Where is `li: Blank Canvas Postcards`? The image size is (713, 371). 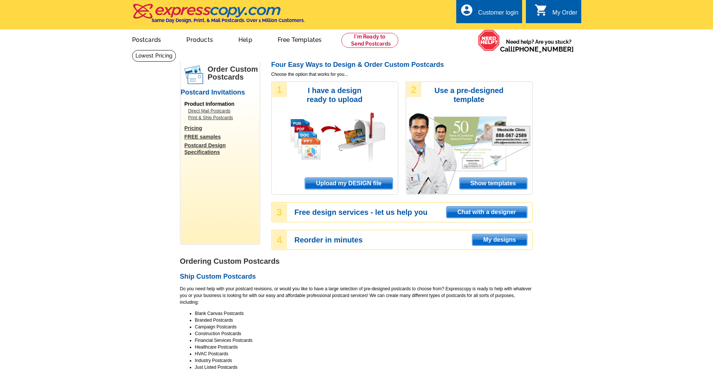 li: Blank Canvas Postcards is located at coordinates (364, 314).